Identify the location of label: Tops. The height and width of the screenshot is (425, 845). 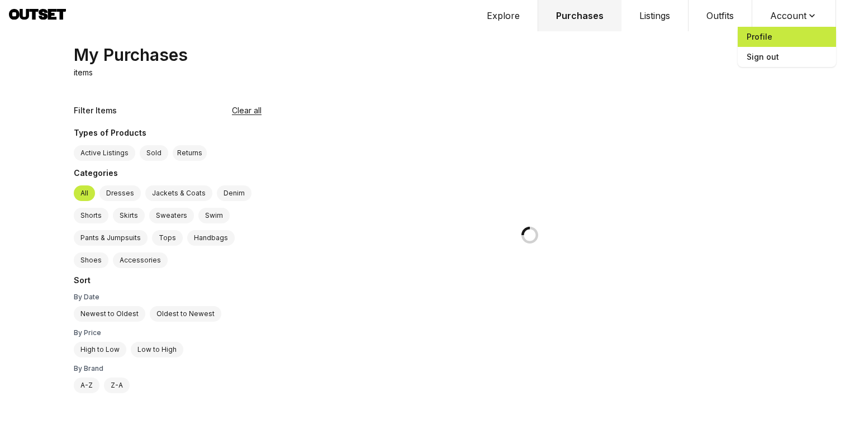
(167, 238).